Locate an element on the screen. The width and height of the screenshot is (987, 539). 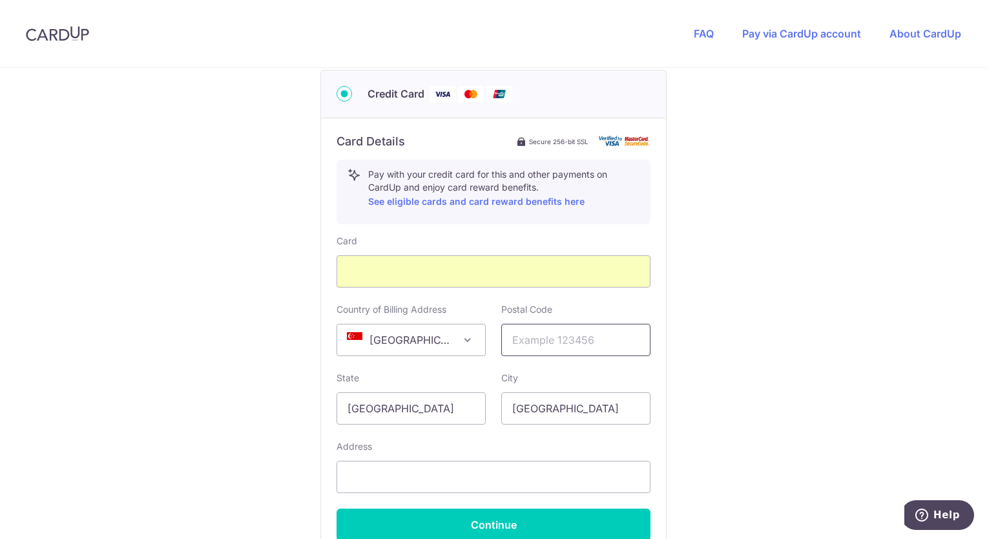
img: card secure is located at coordinates (625, 141).